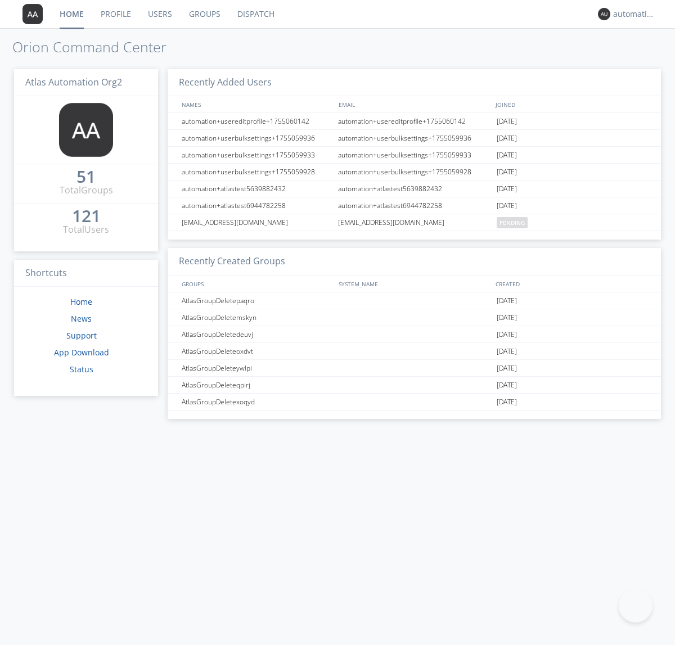  I want to click on h3: Recently Added Users, so click(414, 83).